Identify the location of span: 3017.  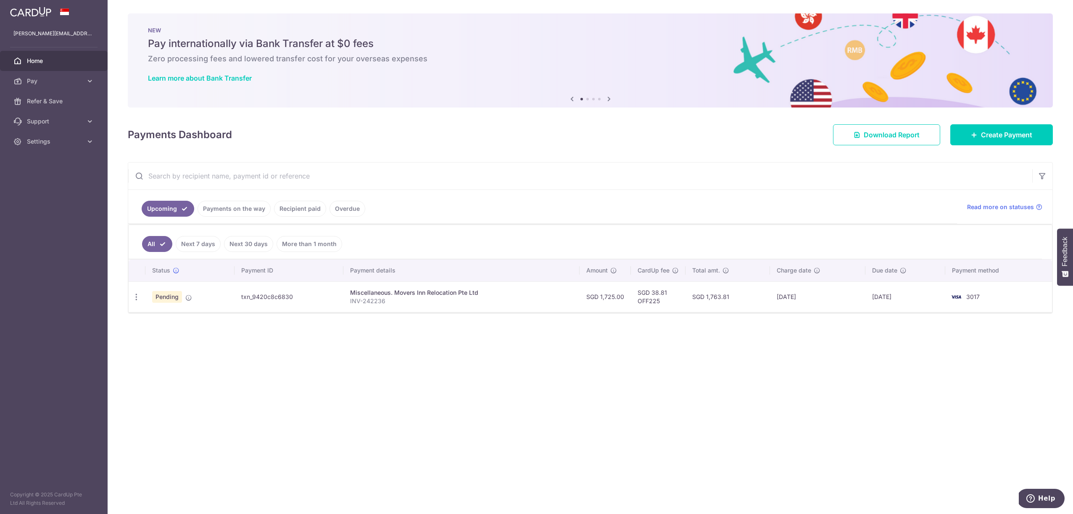
(973, 297).